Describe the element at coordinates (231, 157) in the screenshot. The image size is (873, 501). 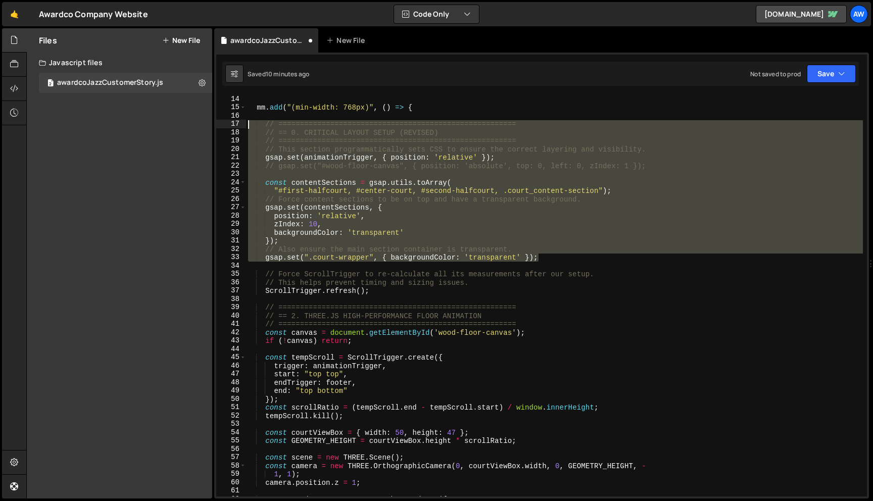
I see `div: 21` at that location.